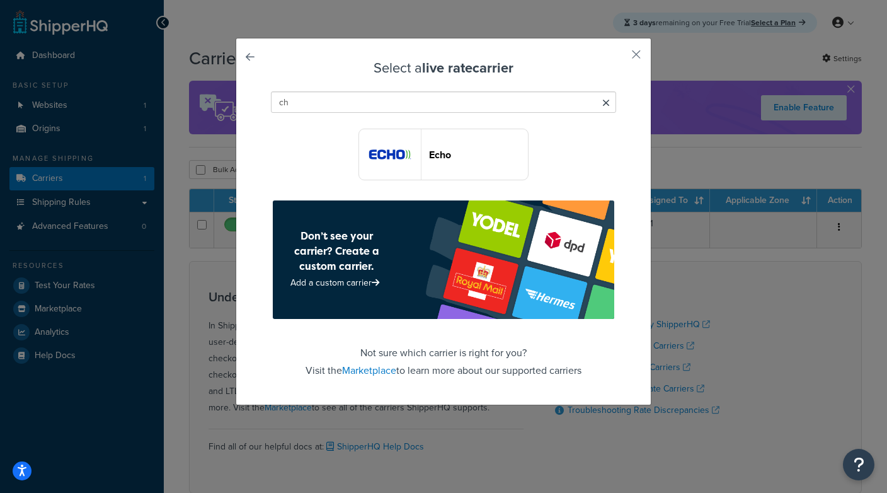 This screenshot has width=887, height=493. What do you see at coordinates (478, 154) in the screenshot?
I see `header: Echo` at bounding box center [478, 154].